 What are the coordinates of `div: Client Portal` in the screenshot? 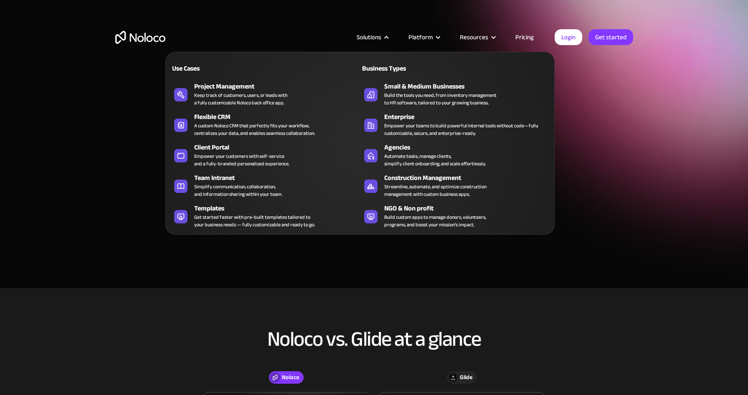 It's located at (279, 147).